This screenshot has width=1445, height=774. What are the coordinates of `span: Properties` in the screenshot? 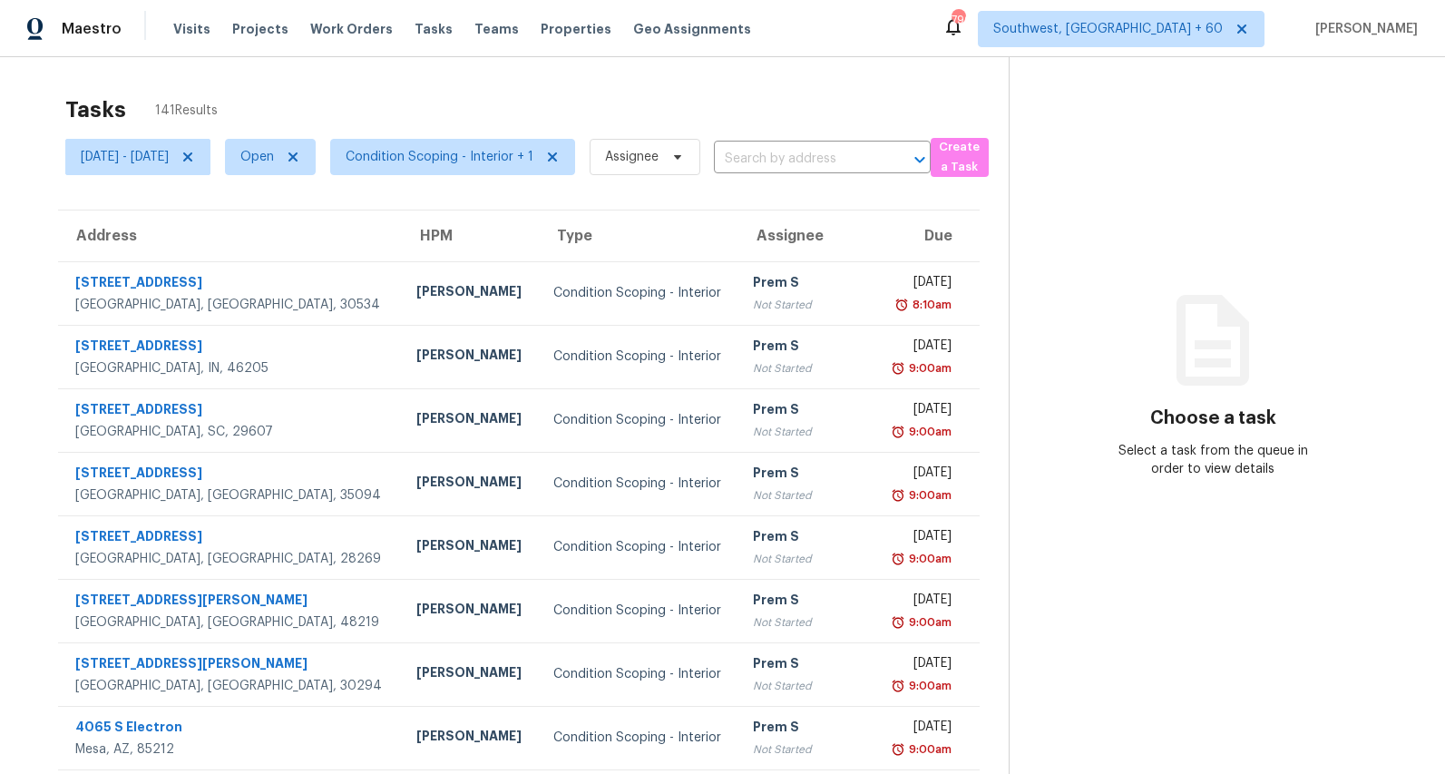 It's located at (576, 29).